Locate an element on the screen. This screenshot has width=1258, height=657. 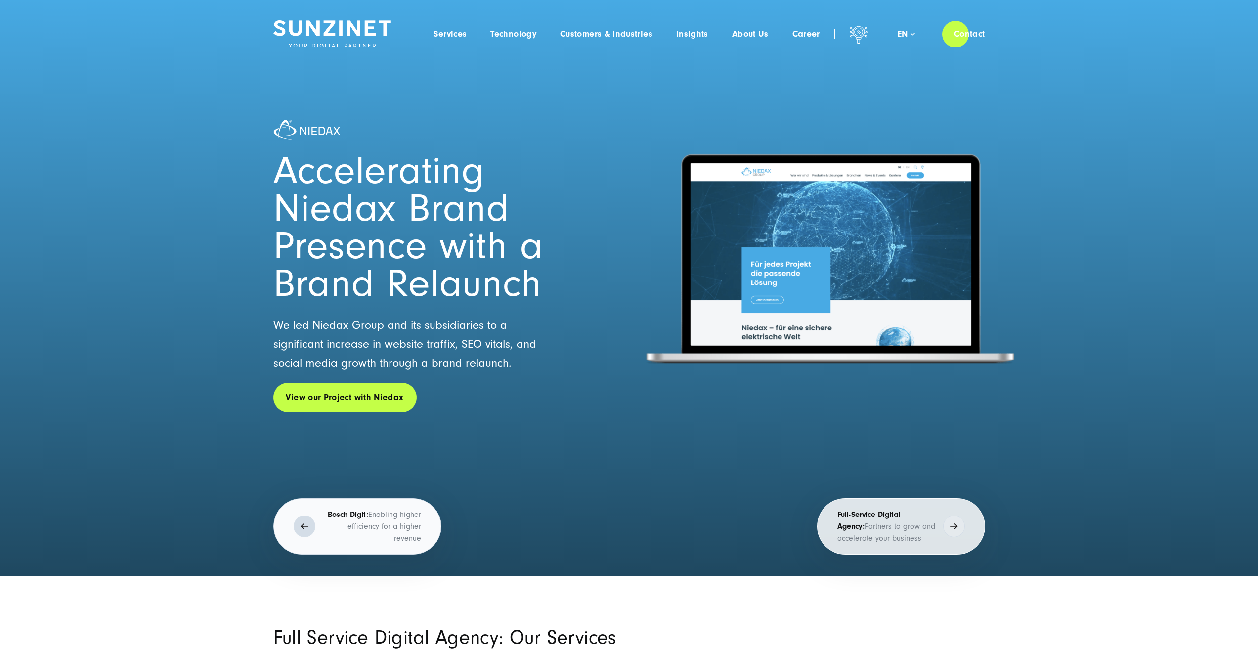
span: Customers & Industries is located at coordinates (606, 34).